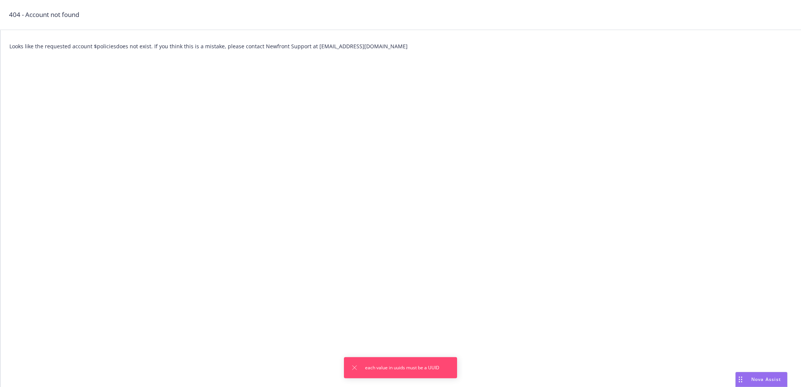 The height and width of the screenshot is (387, 801). Describe the element at coordinates (208, 46) in the screenshot. I see `span: Looks like the requested account $ policies does not exist. If you think this is a mistake, pleas...` at that location.